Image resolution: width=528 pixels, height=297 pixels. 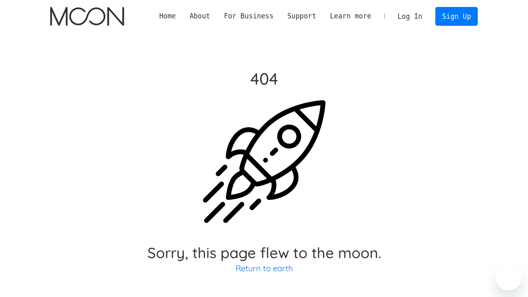 I want to click on h2: 404, so click(x=264, y=78).